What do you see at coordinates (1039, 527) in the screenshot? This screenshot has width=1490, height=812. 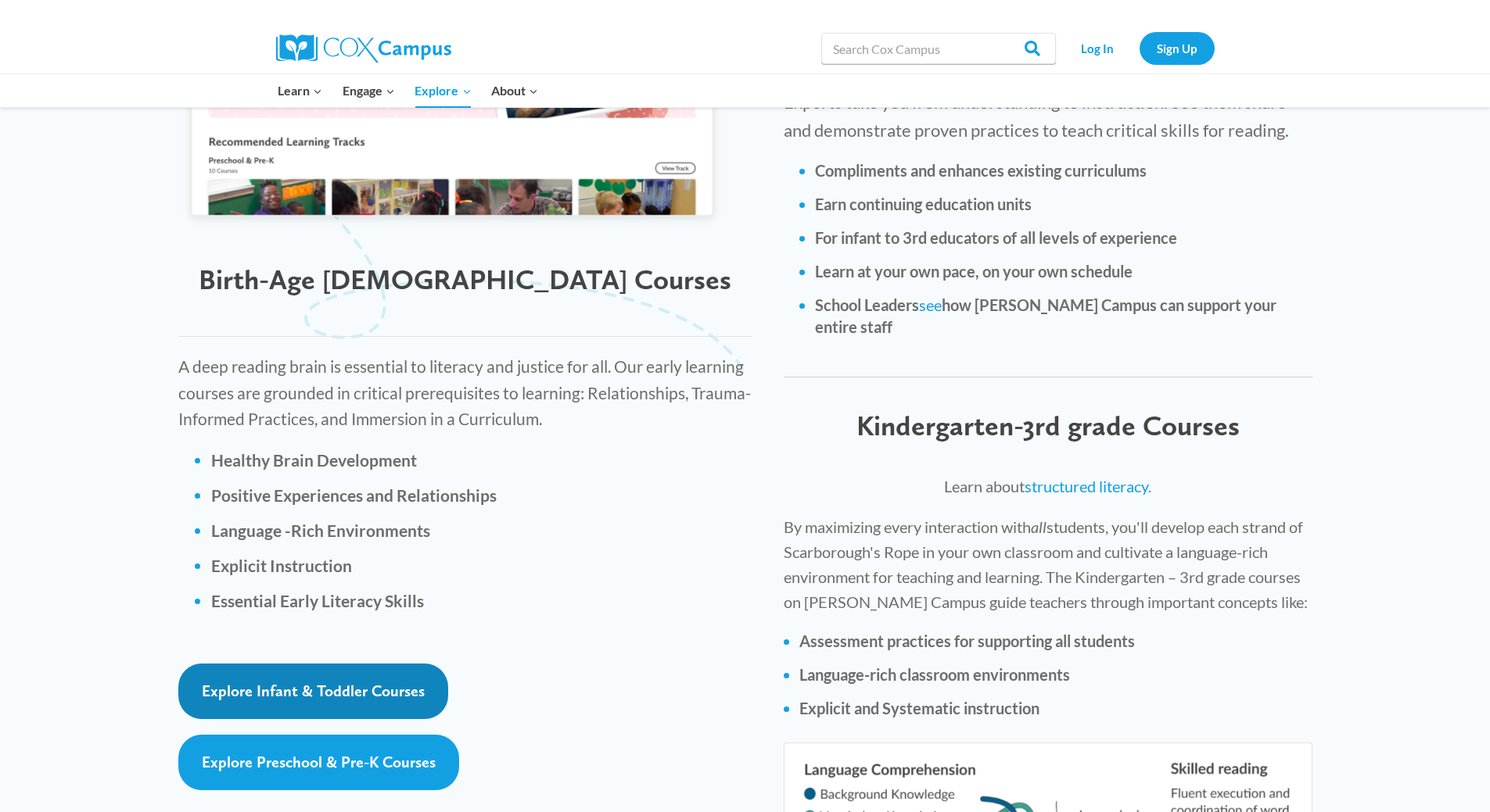 I see `i: all` at bounding box center [1039, 527].